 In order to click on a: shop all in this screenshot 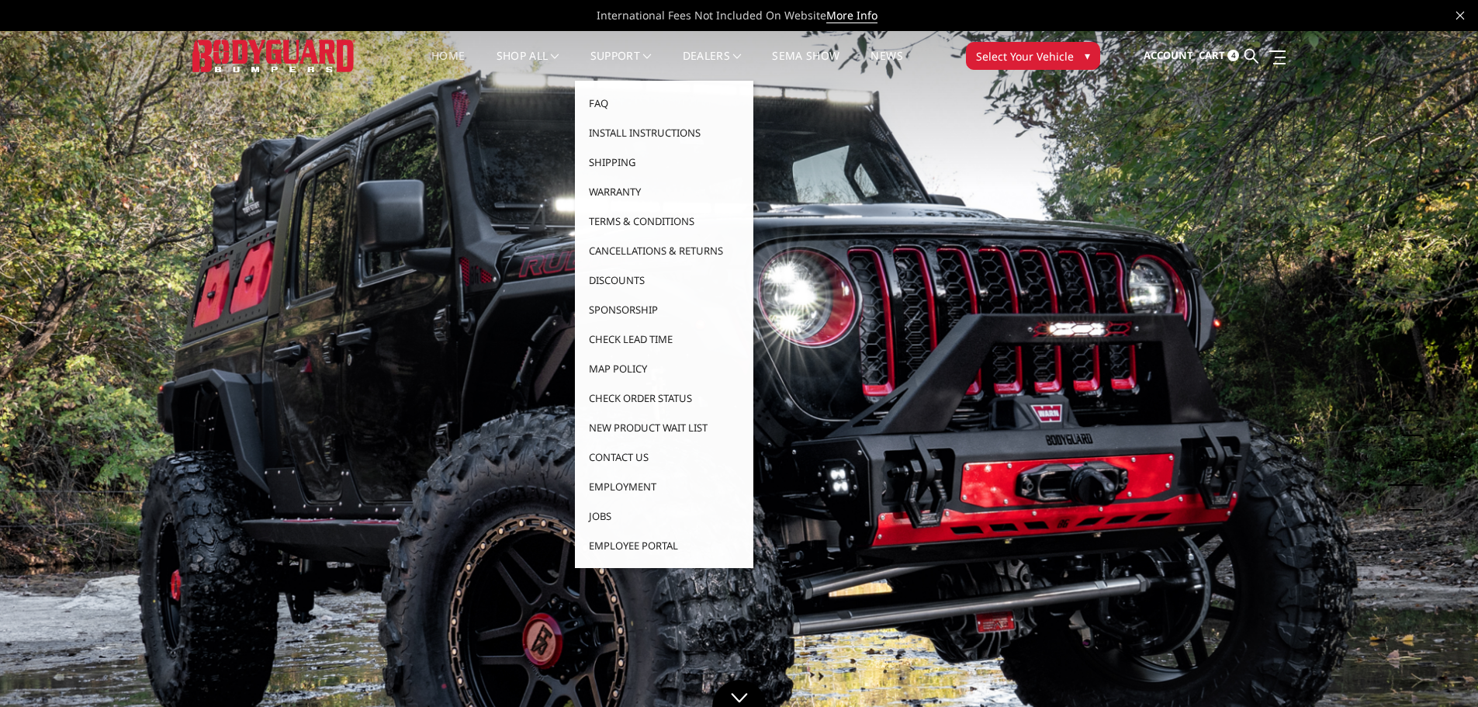, I will do `click(528, 65)`.